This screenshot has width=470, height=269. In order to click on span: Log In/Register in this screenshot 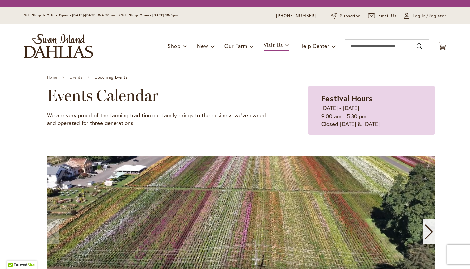, I will do `click(430, 16)`.